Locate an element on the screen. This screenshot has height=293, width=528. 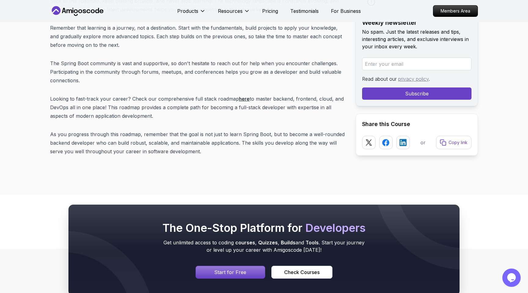
span: courses is located at coordinates (245, 242).